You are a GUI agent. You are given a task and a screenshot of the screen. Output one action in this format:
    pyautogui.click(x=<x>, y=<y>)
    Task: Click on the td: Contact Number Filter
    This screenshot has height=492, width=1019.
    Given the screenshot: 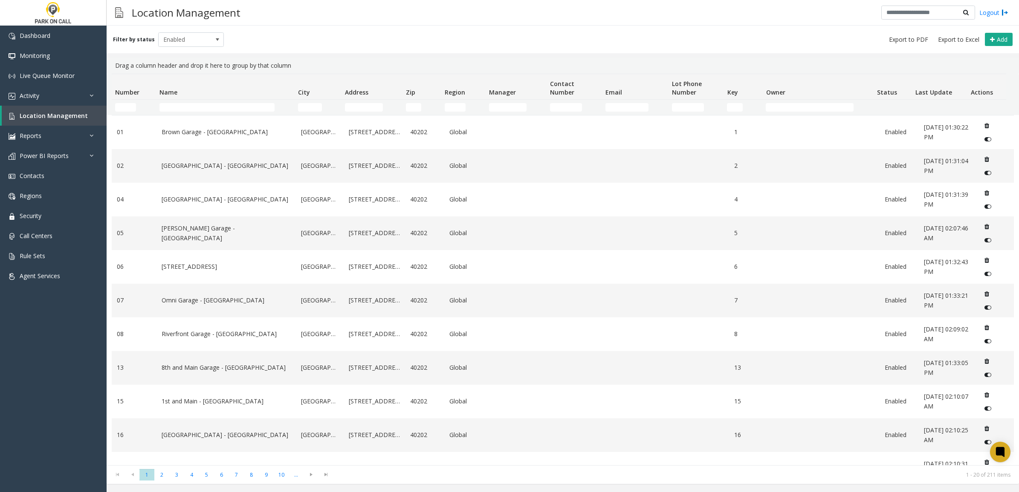 What is the action you would take?
    pyautogui.click(x=574, y=107)
    